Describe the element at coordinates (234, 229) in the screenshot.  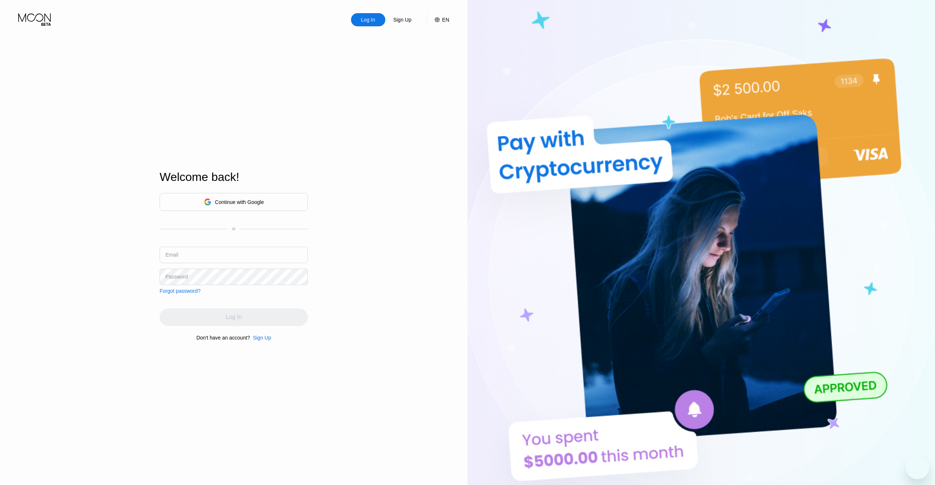
I see `div: or` at that location.